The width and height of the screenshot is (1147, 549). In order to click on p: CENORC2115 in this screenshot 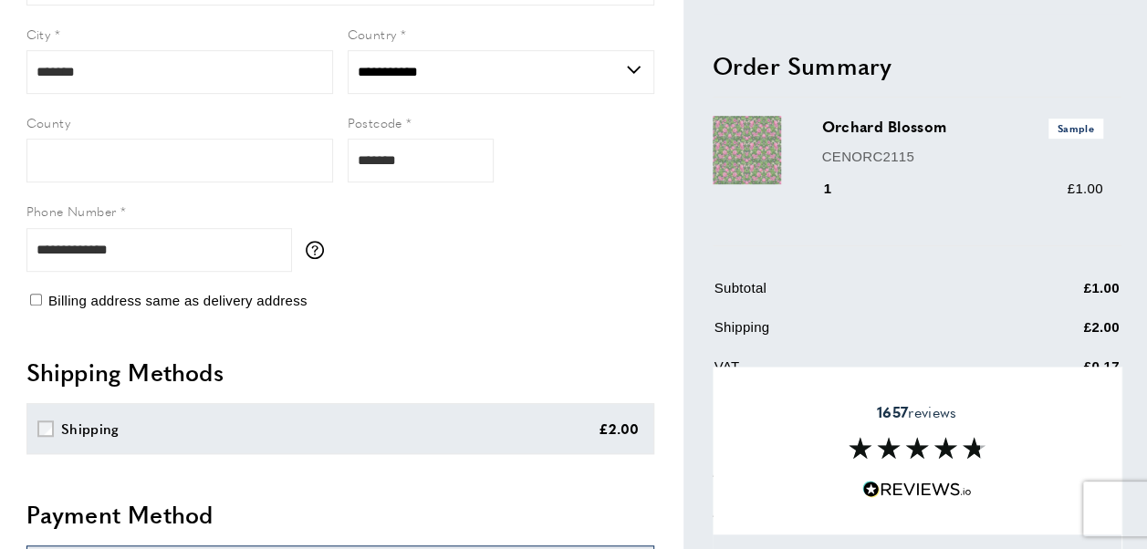, I will do `click(962, 157)`.